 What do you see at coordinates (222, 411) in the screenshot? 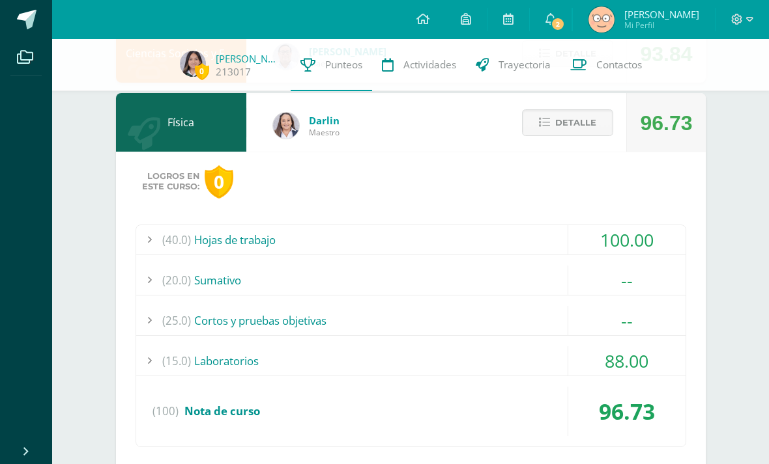
I see `span: Nota de curso` at bounding box center [222, 411].